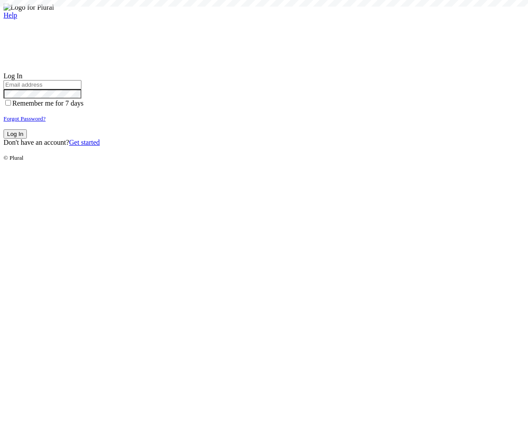 This screenshot has width=528, height=440. Describe the element at coordinates (42, 84) in the screenshot. I see `input: Email address` at that location.